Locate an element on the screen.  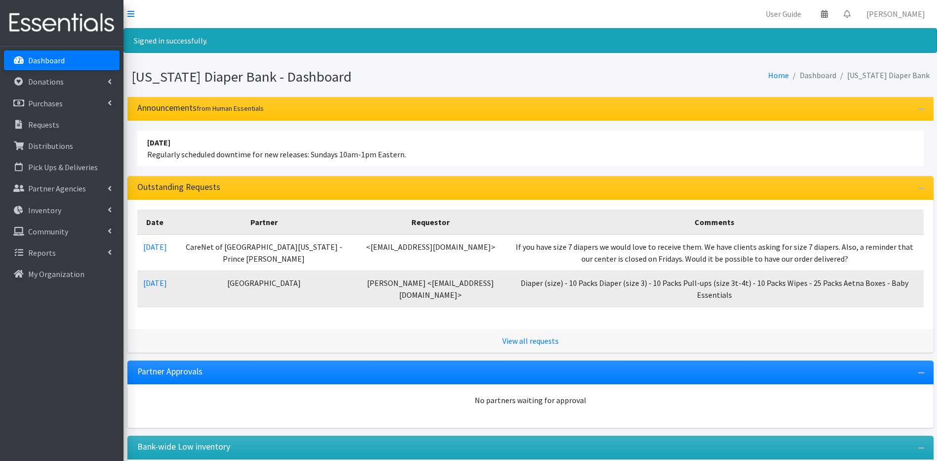
li: Regularly scheduled downtime for new releases: Sundays 10am-1pm Eastern. is located at coordinates (531, 148).